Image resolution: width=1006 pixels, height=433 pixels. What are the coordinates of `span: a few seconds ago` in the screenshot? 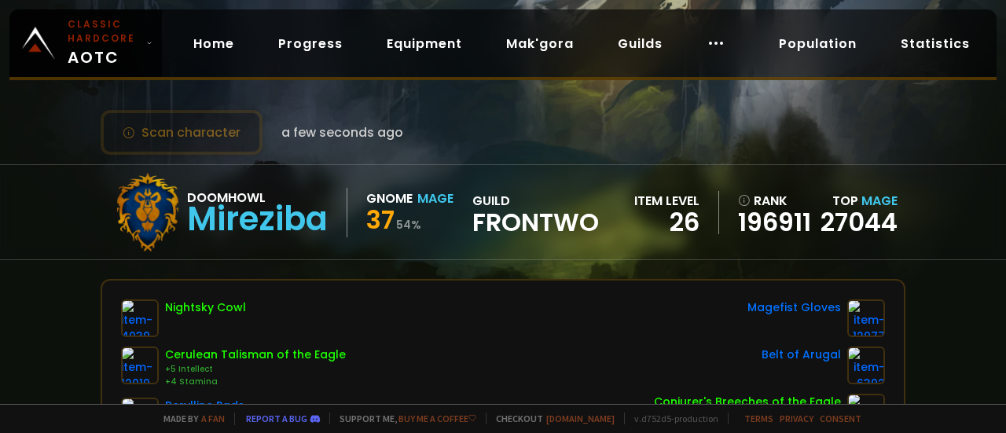 It's located at (342, 132).